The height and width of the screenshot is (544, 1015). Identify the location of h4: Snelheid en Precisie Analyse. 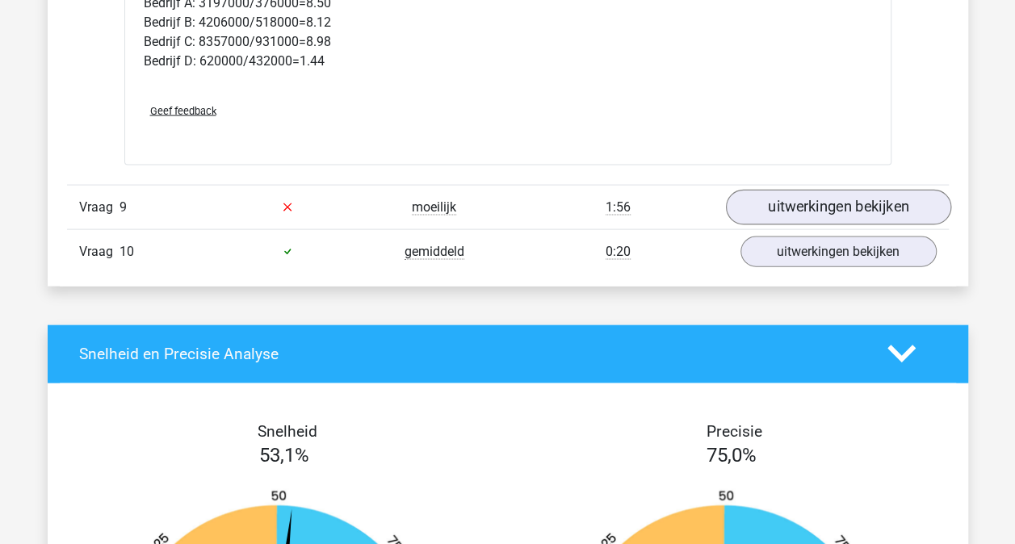
(471, 354).